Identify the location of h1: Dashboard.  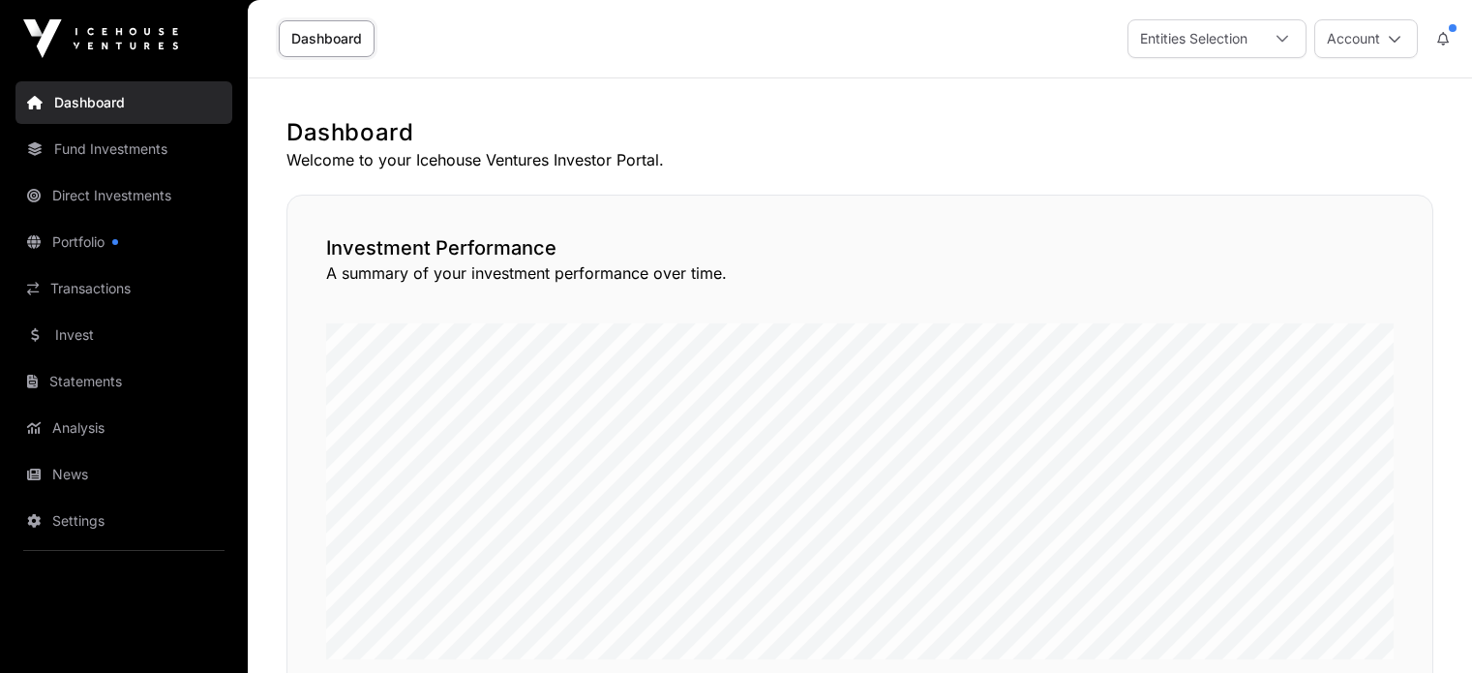
(859, 133).